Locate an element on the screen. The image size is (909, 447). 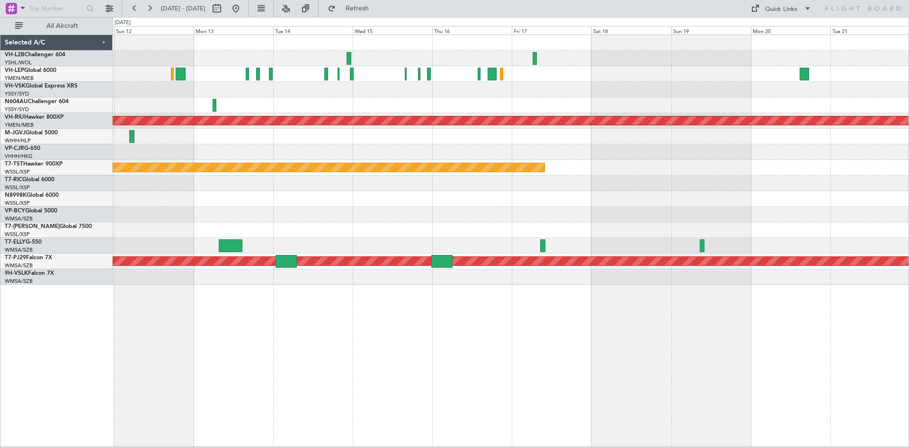
a: N8998KGlobal 6000 is located at coordinates (32, 195).